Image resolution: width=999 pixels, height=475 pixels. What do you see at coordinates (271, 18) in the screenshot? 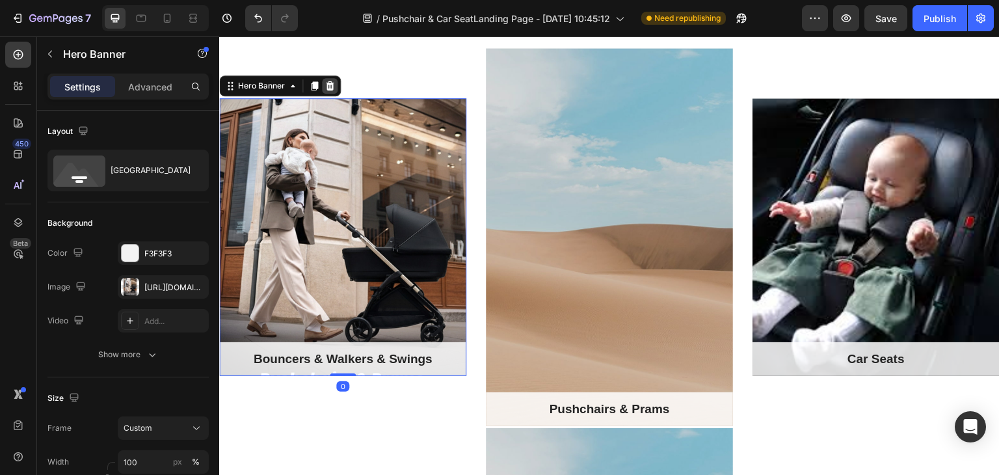
I see `div: Undo/Redo` at bounding box center [271, 18].